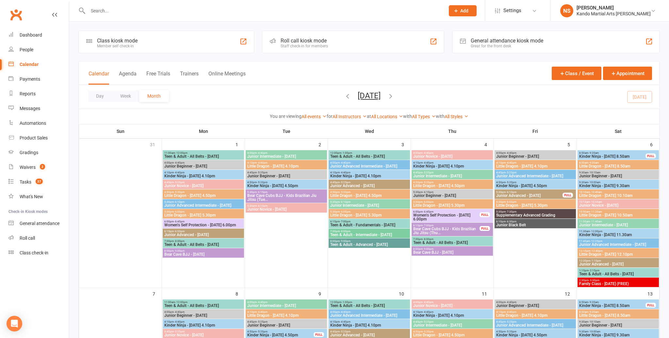 The width and height of the screenshot is (669, 338). I want to click on div: Class kiosk mode, so click(117, 41).